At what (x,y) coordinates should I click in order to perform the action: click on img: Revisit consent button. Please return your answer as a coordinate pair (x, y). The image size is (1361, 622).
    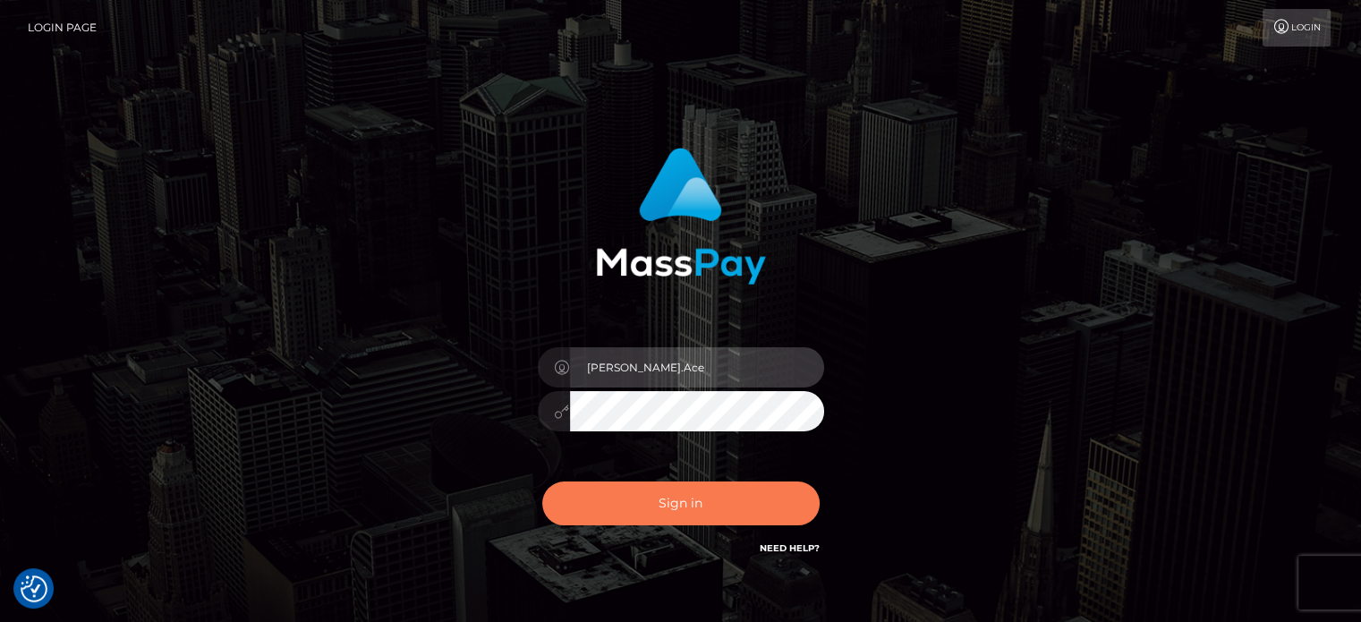
    Looking at the image, I should click on (34, 589).